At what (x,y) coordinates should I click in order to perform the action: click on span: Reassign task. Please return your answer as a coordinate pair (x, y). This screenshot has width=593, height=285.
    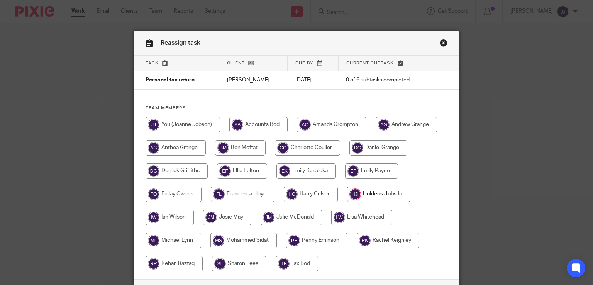
    Looking at the image, I should click on (180, 43).